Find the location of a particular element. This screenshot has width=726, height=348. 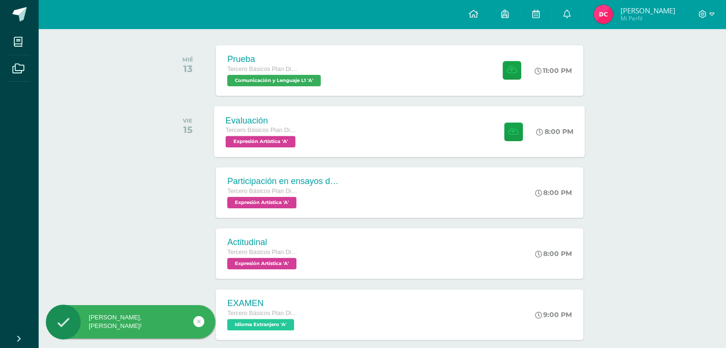

div: Actitudinal is located at coordinates (263, 242).